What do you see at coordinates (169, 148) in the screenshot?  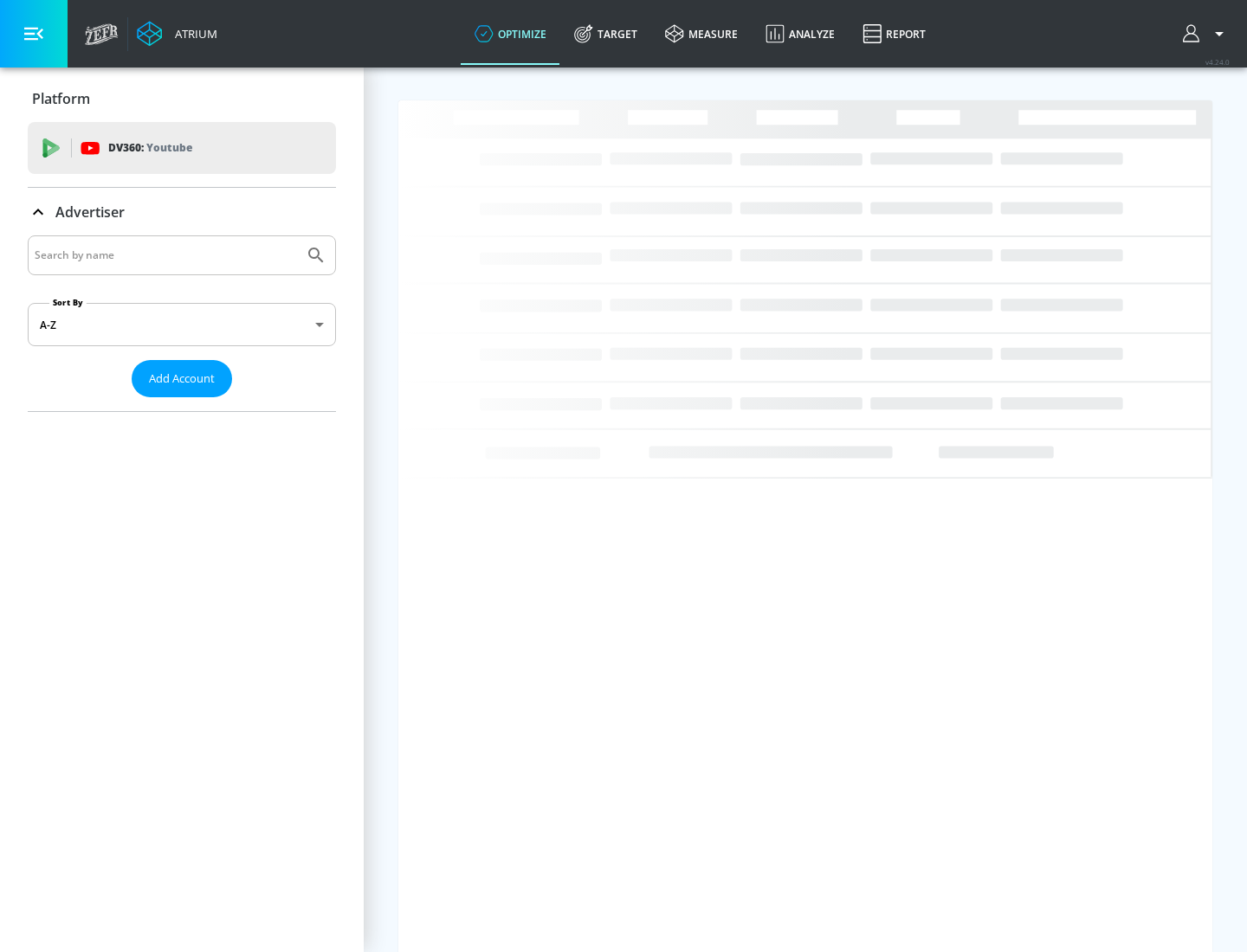 I see `p: Youtube` at bounding box center [169, 148].